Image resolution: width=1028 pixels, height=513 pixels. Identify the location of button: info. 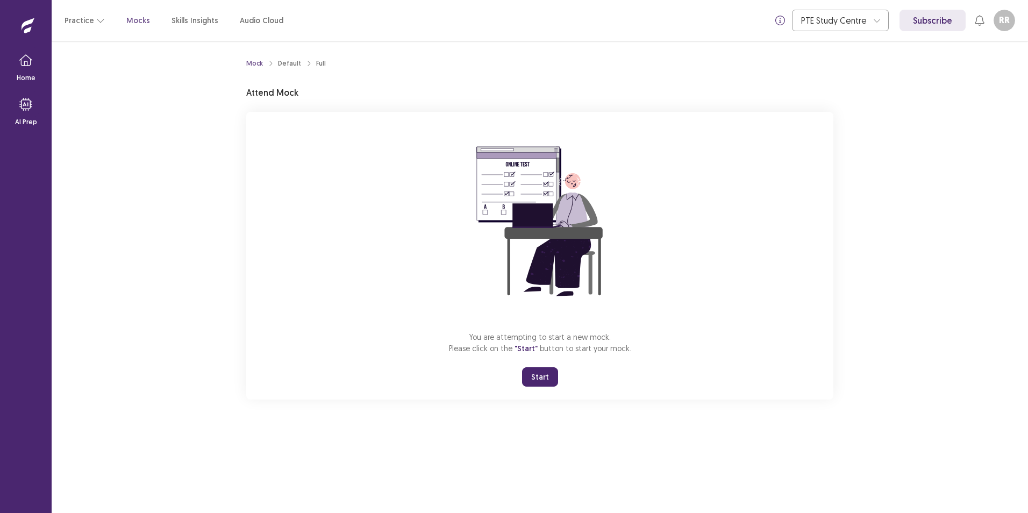
(780, 20).